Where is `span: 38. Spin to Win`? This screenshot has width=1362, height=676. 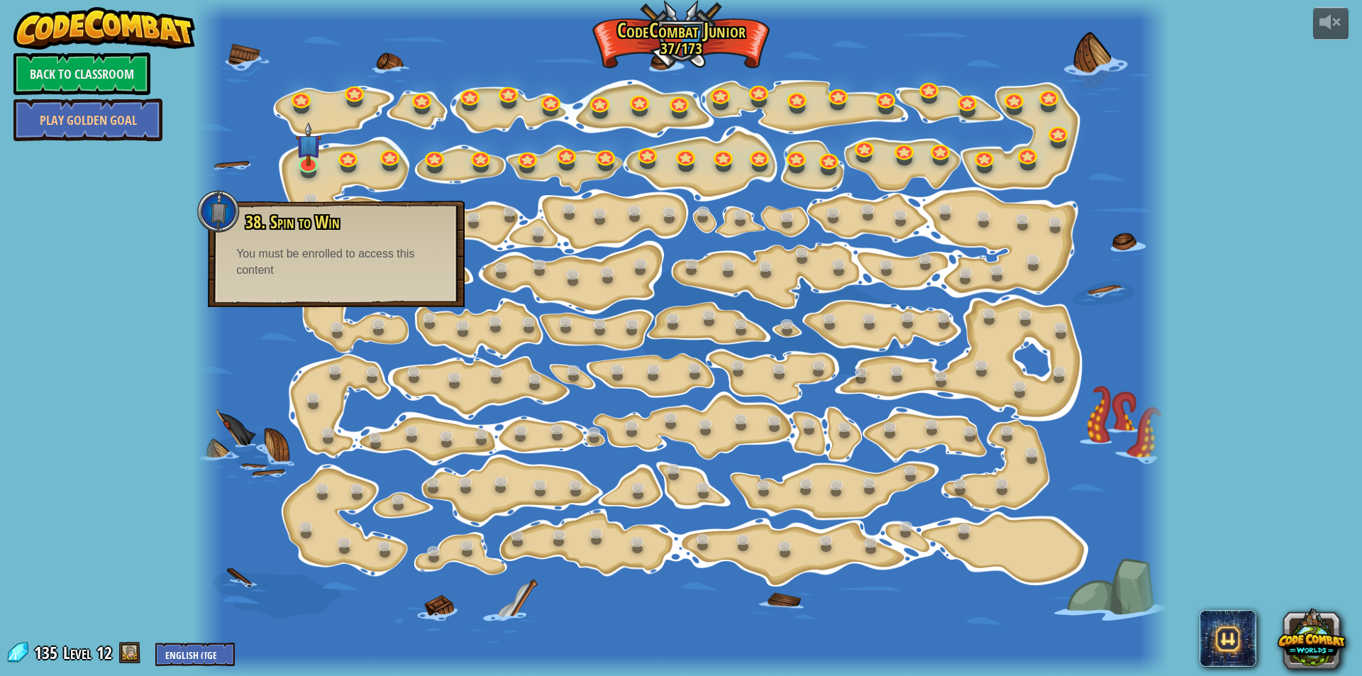
span: 38. Spin to Win is located at coordinates (292, 222).